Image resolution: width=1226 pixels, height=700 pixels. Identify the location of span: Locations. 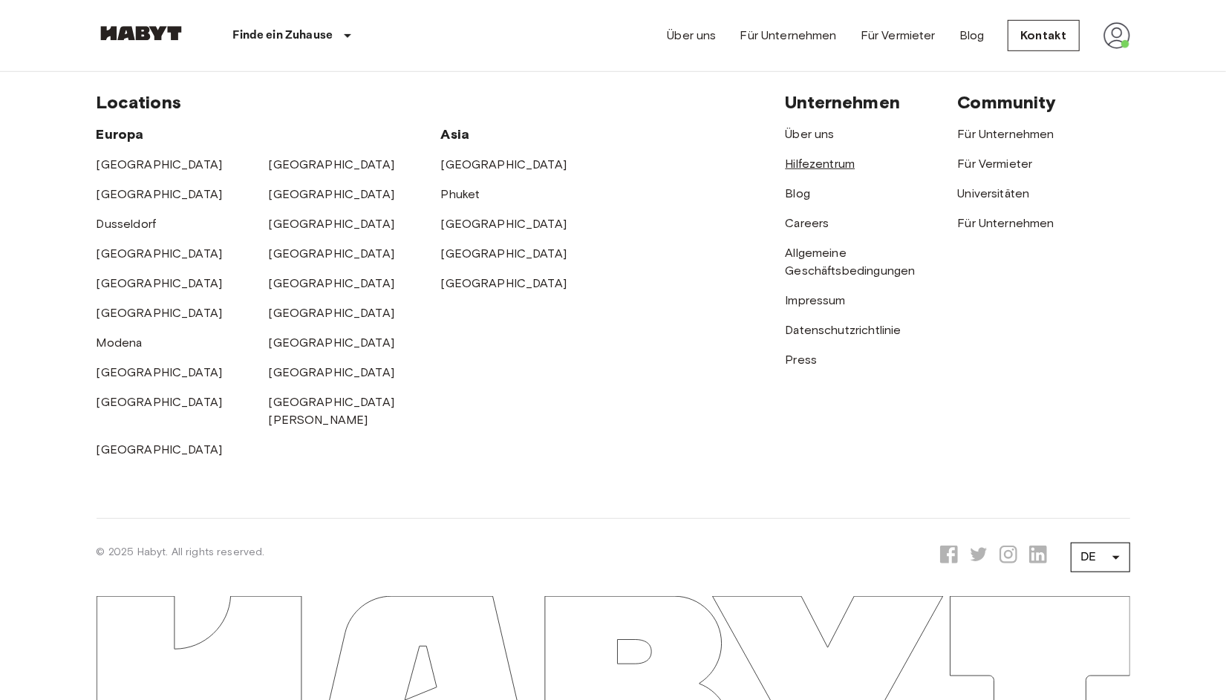
(139, 102).